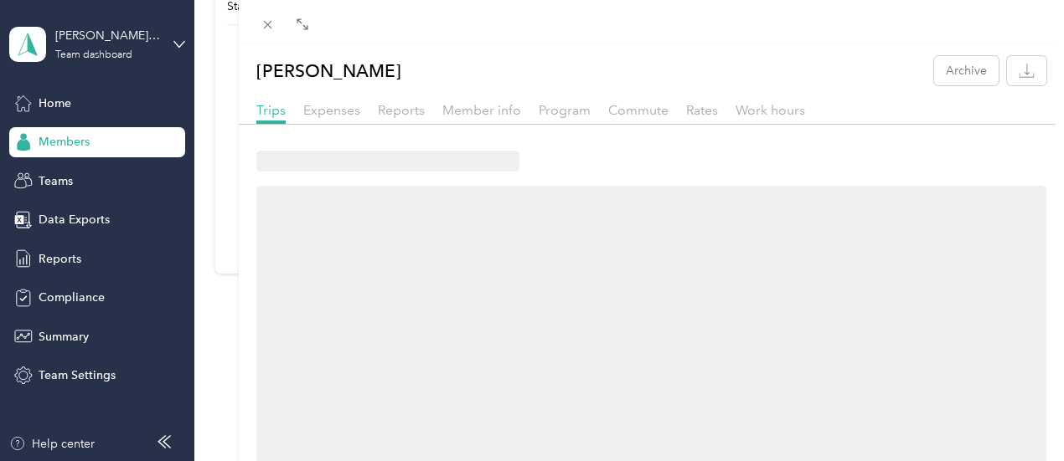 This screenshot has width=1064, height=461. What do you see at coordinates (966, 70) in the screenshot?
I see `button: Archive` at bounding box center [966, 70].